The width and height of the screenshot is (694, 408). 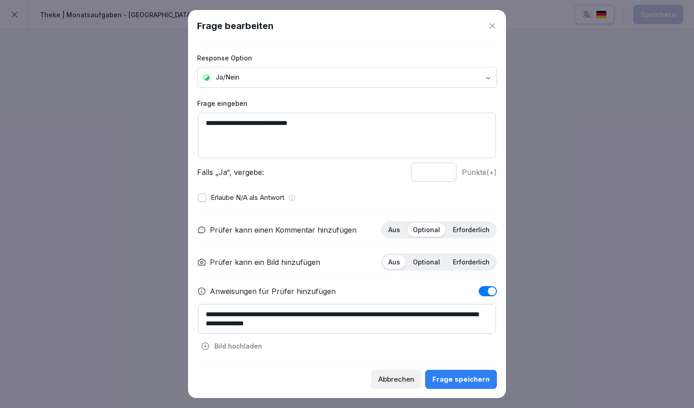 I want to click on div: Abbrechen, so click(x=396, y=379).